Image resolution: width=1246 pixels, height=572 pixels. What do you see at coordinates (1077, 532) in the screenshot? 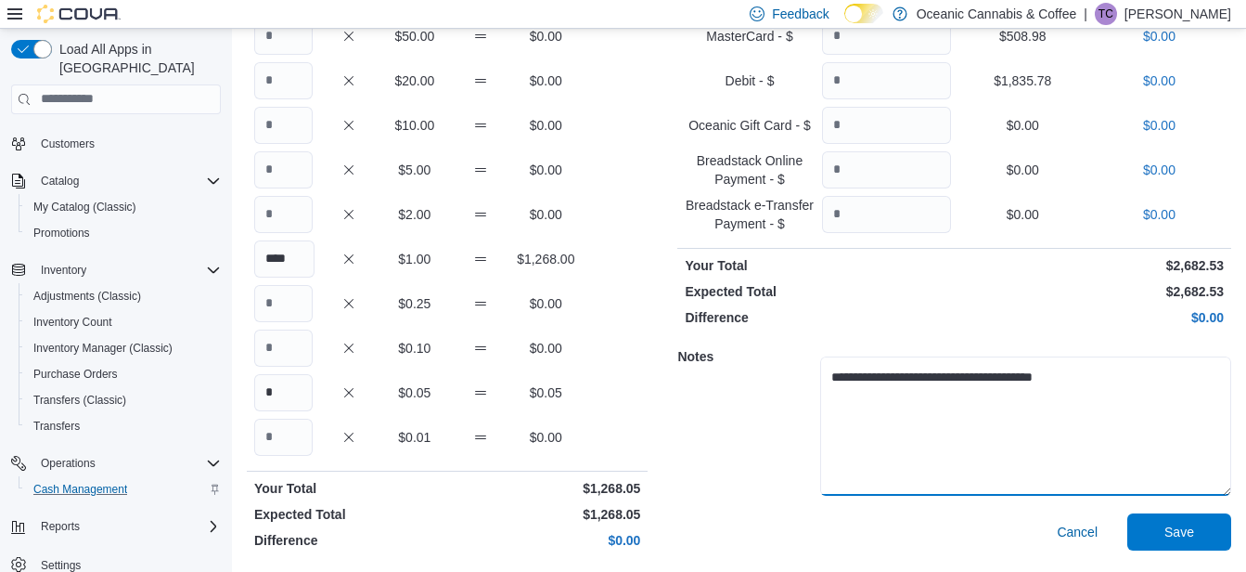
I see `span: Cancel` at bounding box center [1077, 532].